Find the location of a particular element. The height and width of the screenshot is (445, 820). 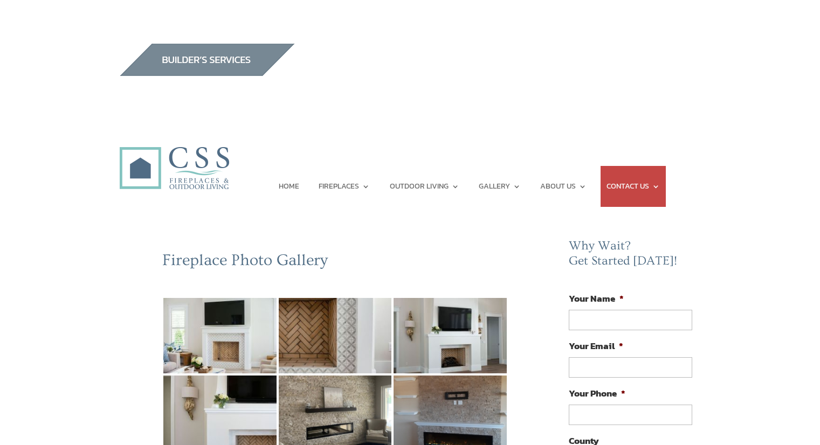

a: HOME is located at coordinates (289, 187).